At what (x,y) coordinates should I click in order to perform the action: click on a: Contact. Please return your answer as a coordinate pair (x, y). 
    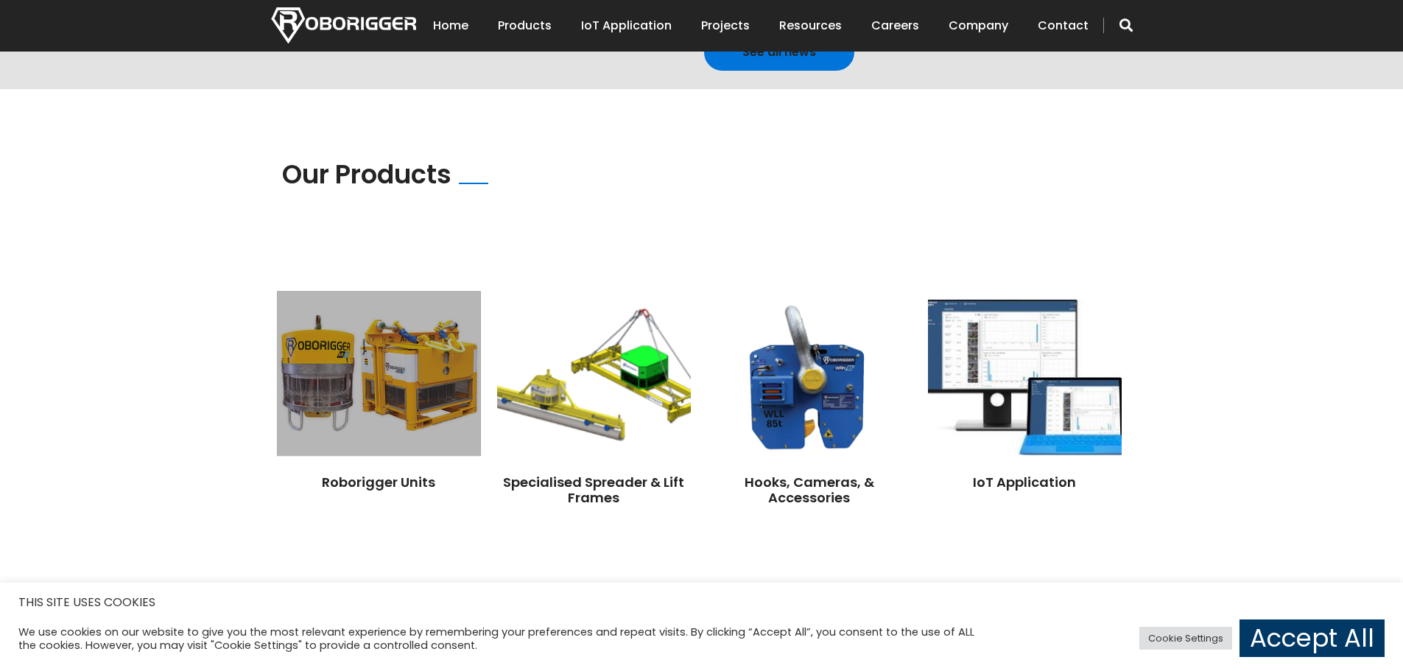
    Looking at the image, I should click on (1063, 26).